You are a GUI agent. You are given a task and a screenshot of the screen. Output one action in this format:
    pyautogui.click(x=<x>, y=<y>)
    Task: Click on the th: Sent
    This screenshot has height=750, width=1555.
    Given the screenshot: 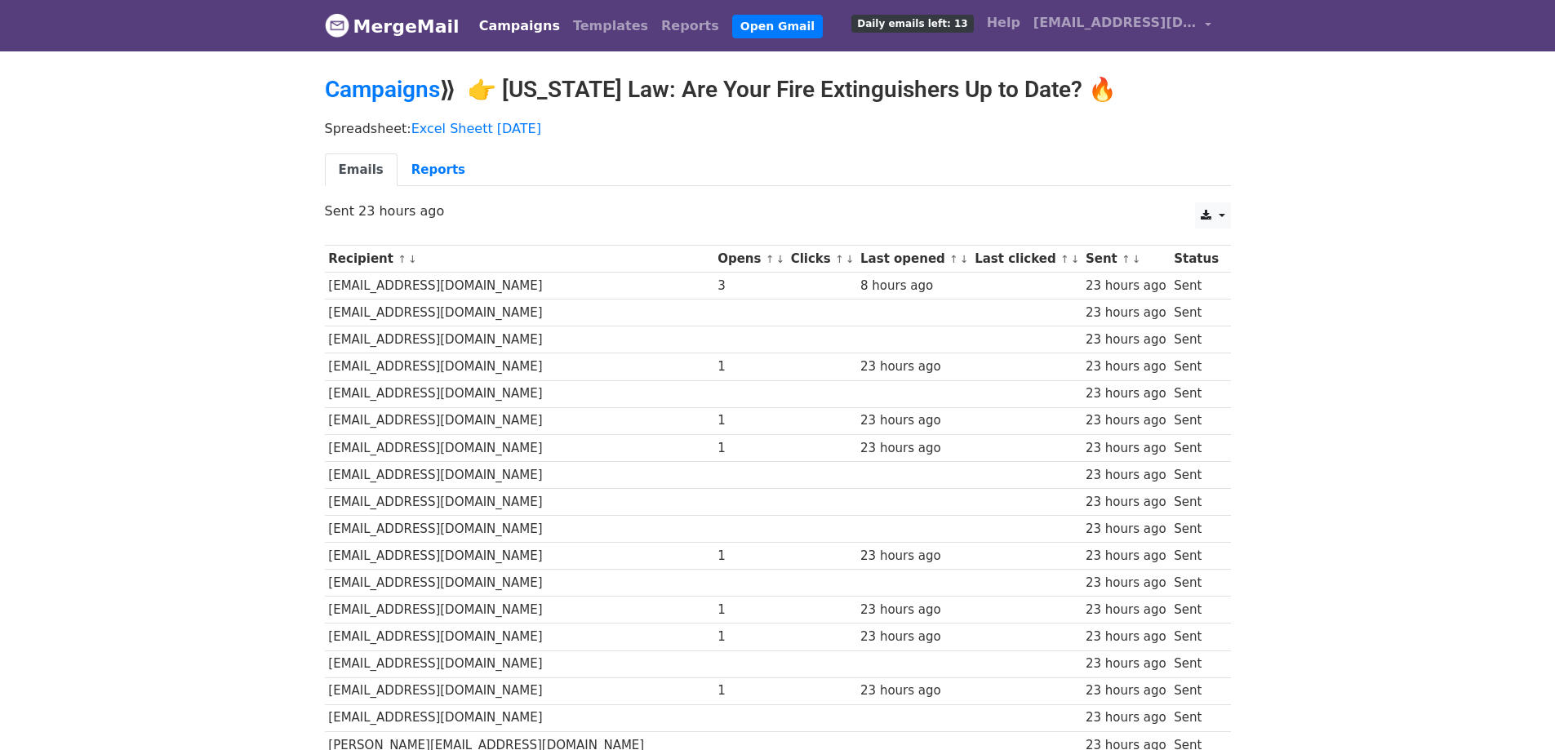 What is the action you would take?
    pyautogui.click(x=1126, y=259)
    